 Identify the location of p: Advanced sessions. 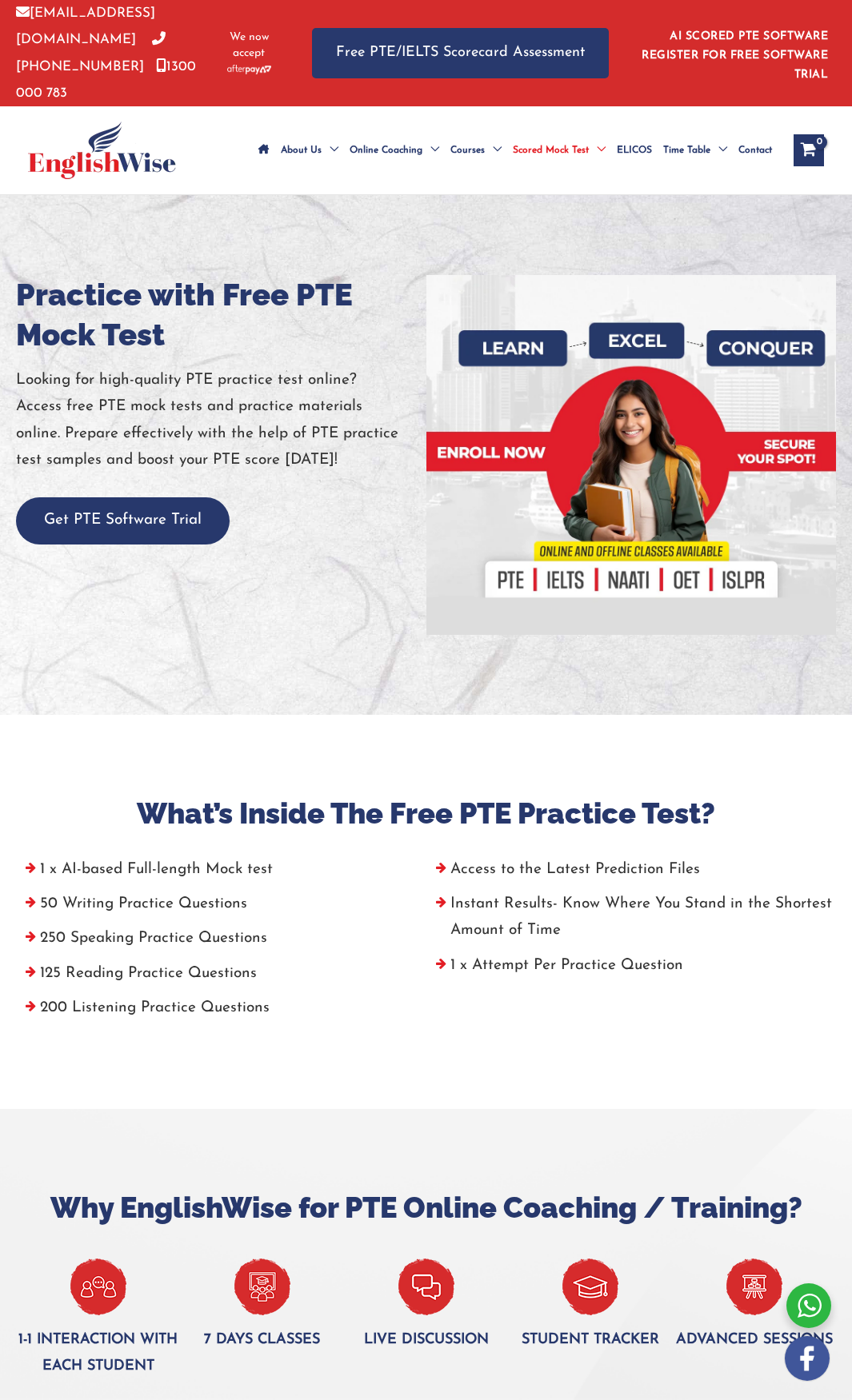
(754, 1341).